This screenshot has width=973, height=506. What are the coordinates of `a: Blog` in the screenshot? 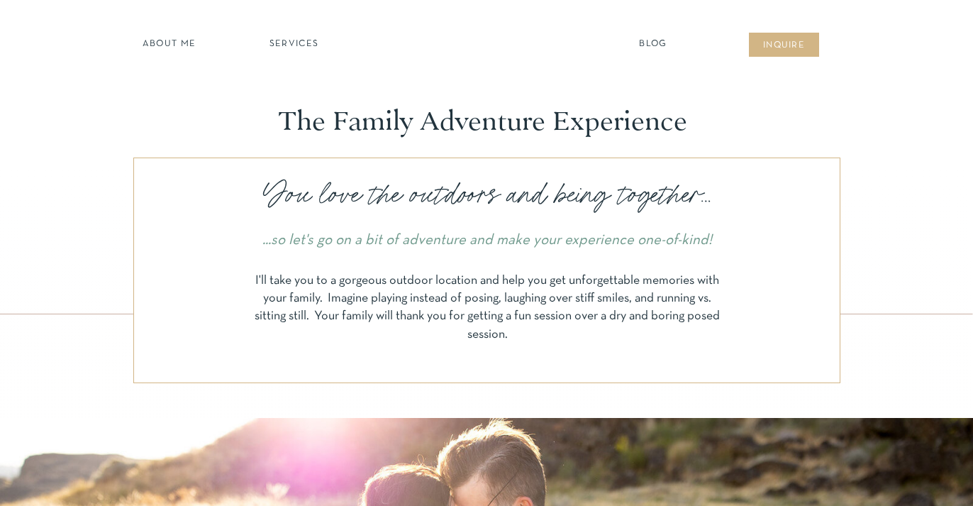 It's located at (653, 45).